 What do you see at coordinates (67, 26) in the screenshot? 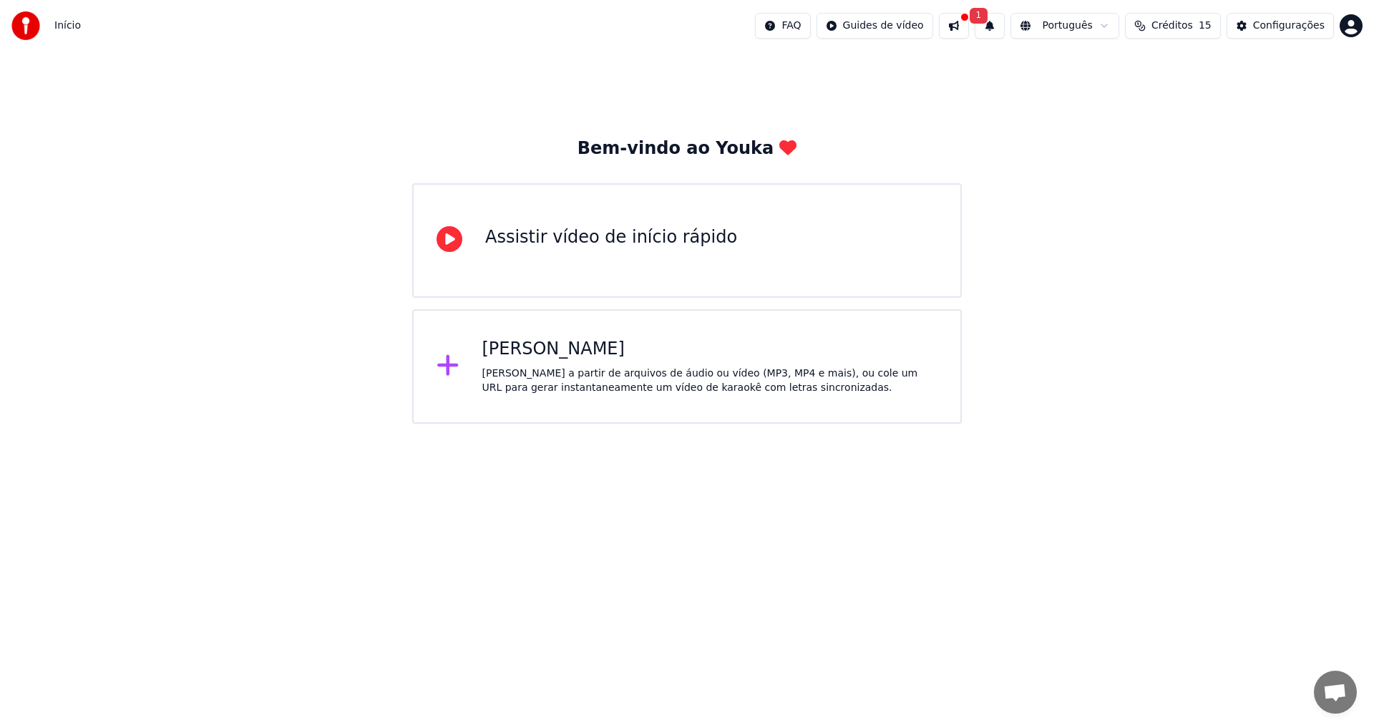
I see `span: Início` at bounding box center [67, 26].